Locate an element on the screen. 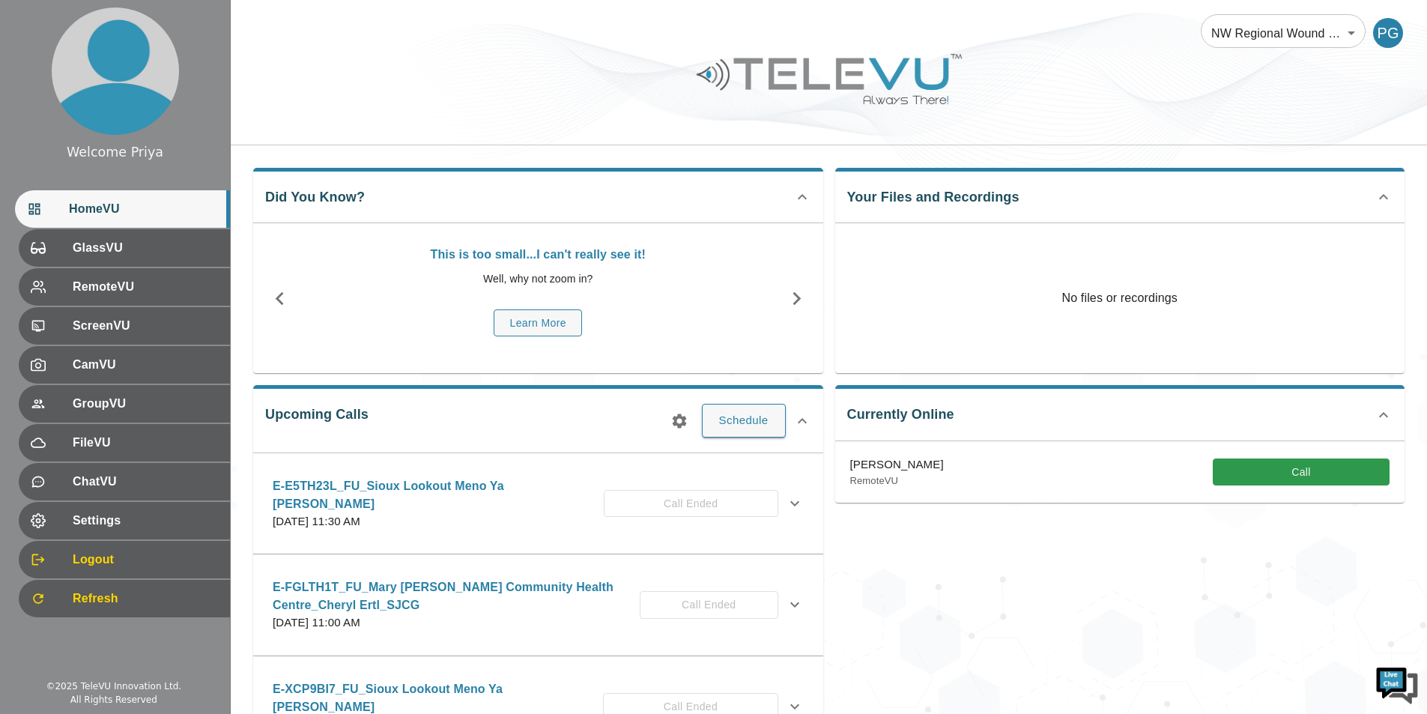 This screenshot has width=1427, height=714. p: No files or recordings is located at coordinates (1120, 298).